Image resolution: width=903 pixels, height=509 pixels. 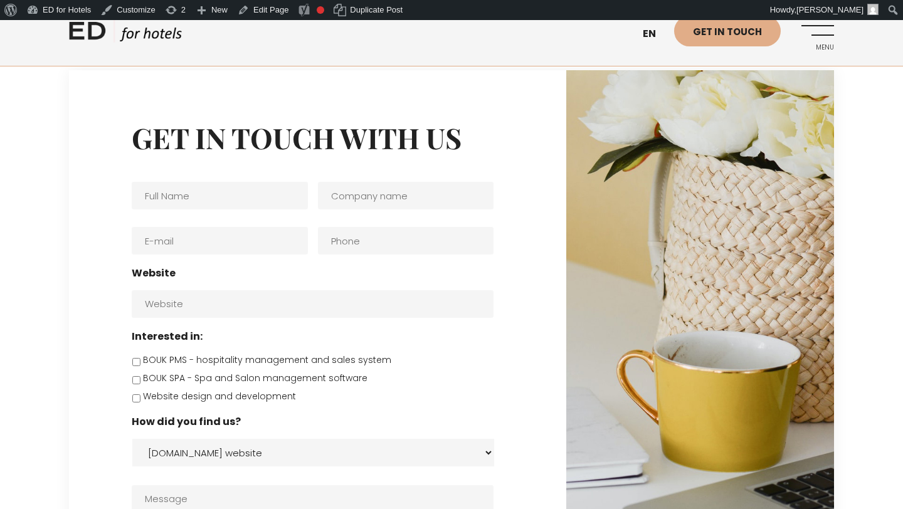 I want to click on span: Menu, so click(x=817, y=48).